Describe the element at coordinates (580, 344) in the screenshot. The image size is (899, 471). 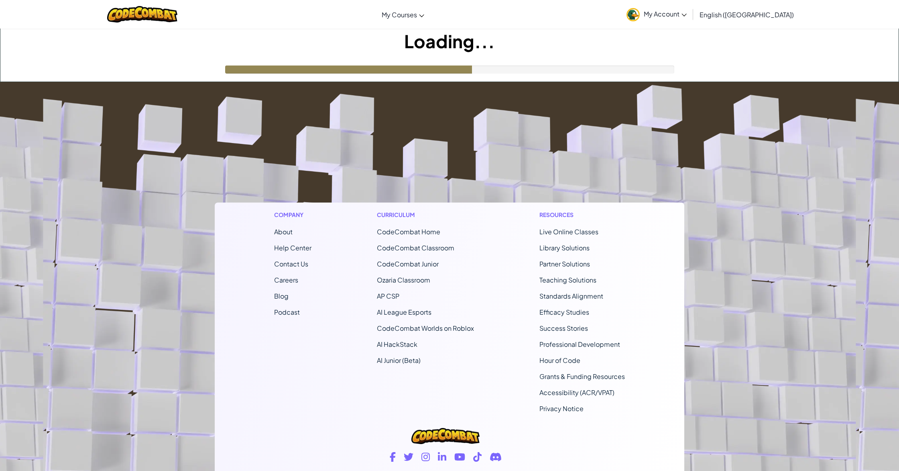
I see `a: Professional Development` at that location.